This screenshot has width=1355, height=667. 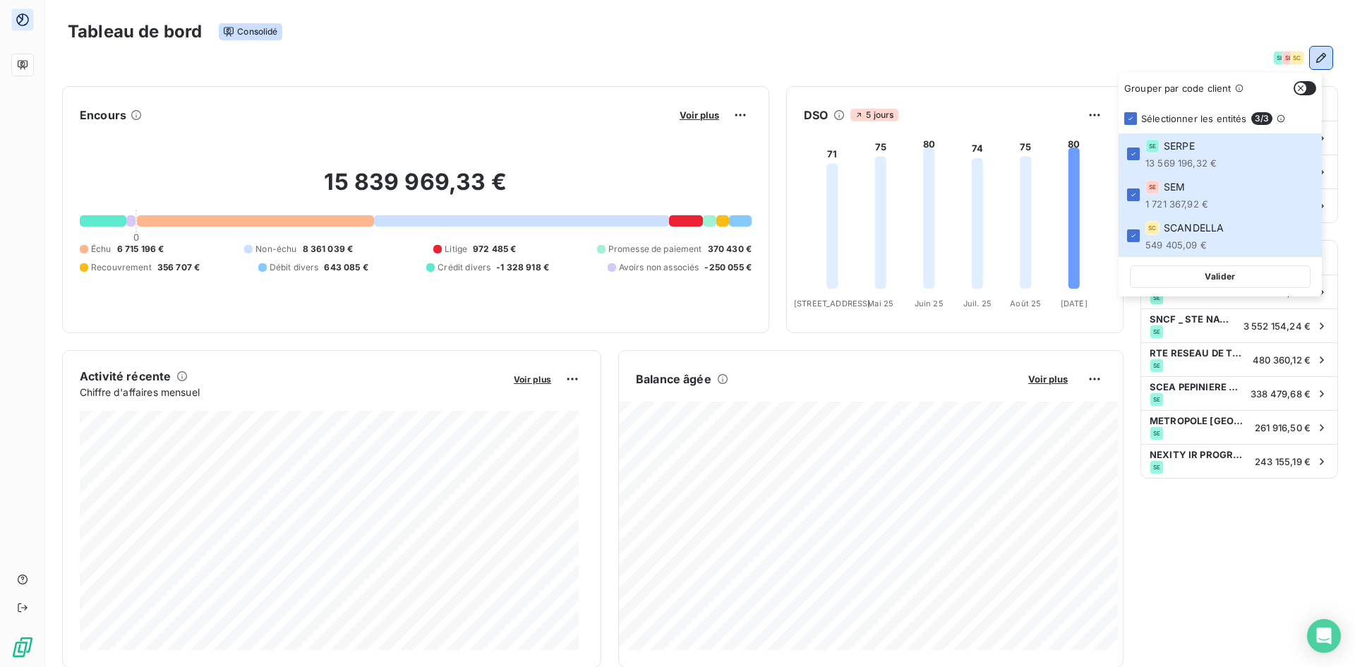 I want to click on span: 643 085 €, so click(x=346, y=267).